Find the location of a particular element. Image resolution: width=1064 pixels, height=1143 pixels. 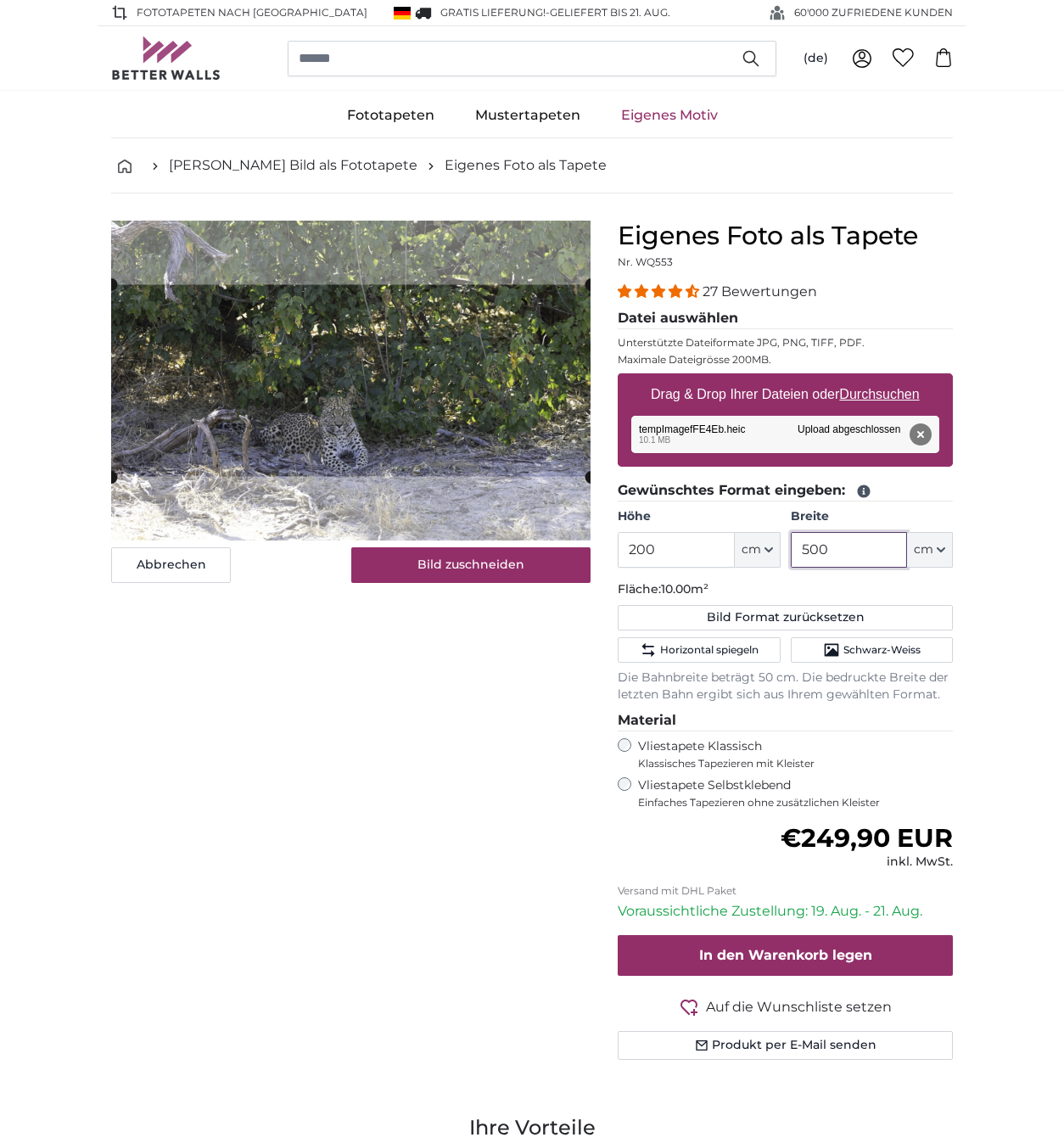

button: Bild zuschneiden is located at coordinates (471, 565).